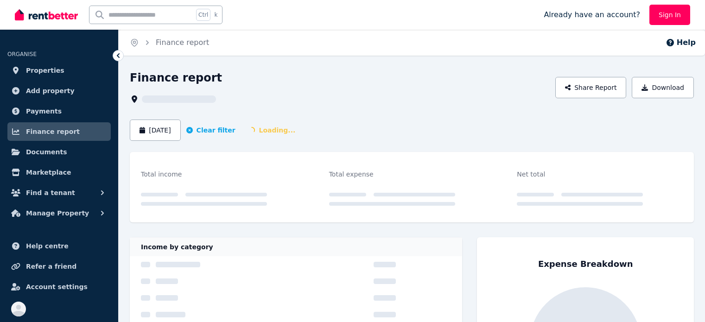 The width and height of the screenshot is (705, 322). I want to click on a: Properties, so click(59, 70).